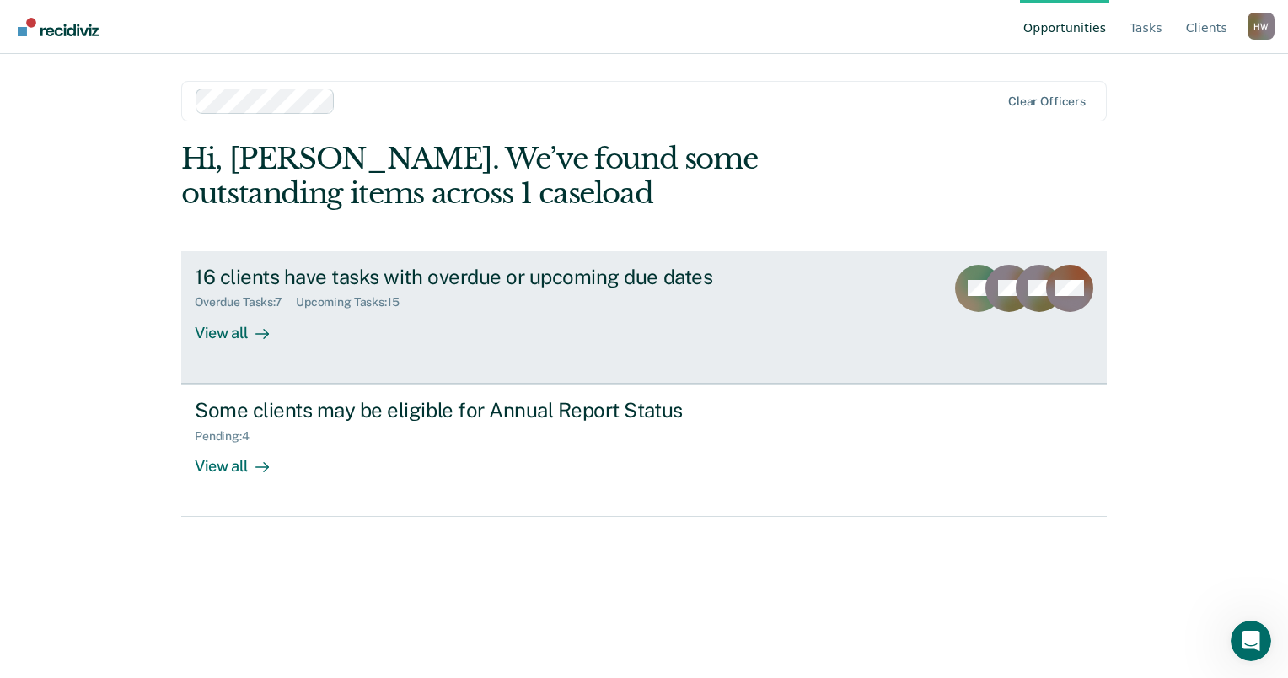  I want to click on button: Profile dropdown button, so click(1261, 26).